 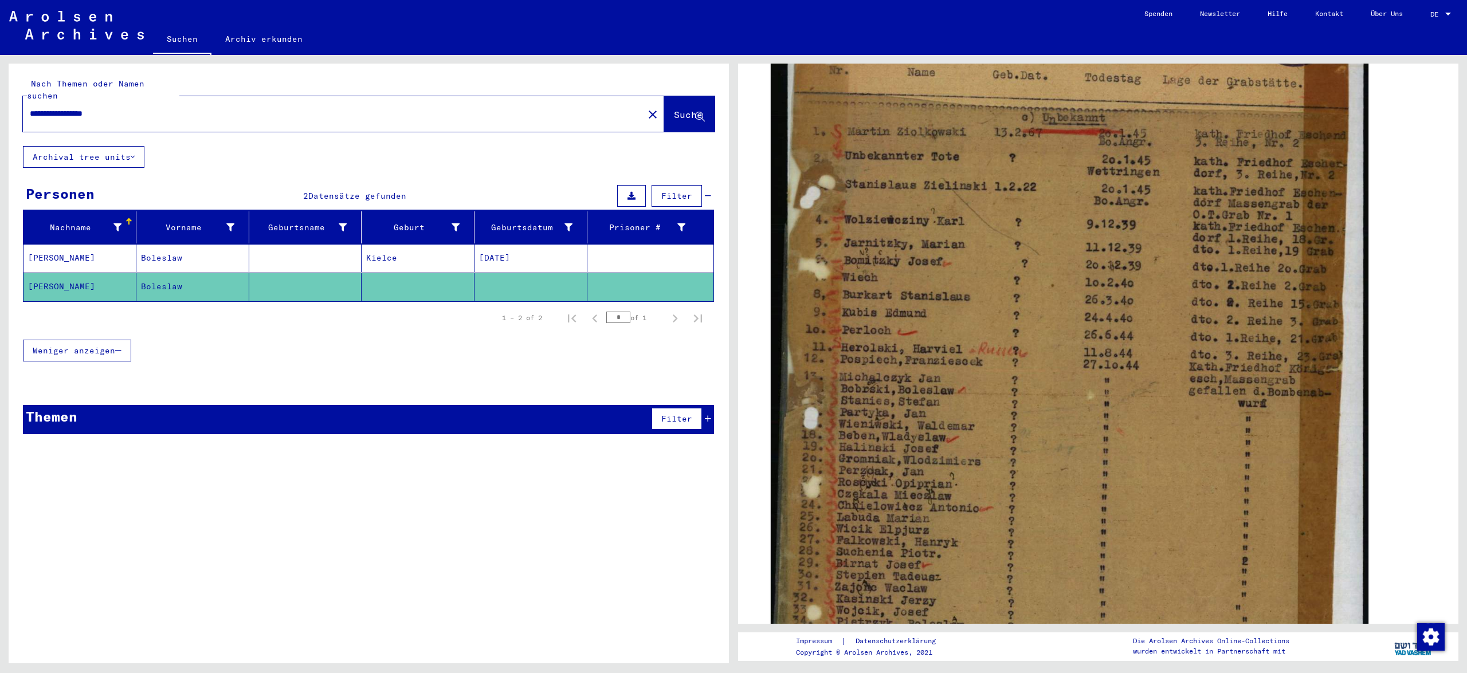 What do you see at coordinates (77, 351) in the screenshot?
I see `button: Weniger anzeigen` at bounding box center [77, 351].